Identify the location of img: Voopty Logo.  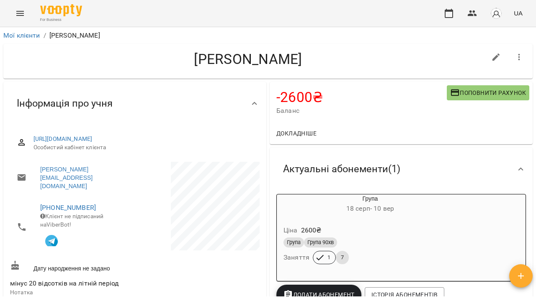
(61, 10).